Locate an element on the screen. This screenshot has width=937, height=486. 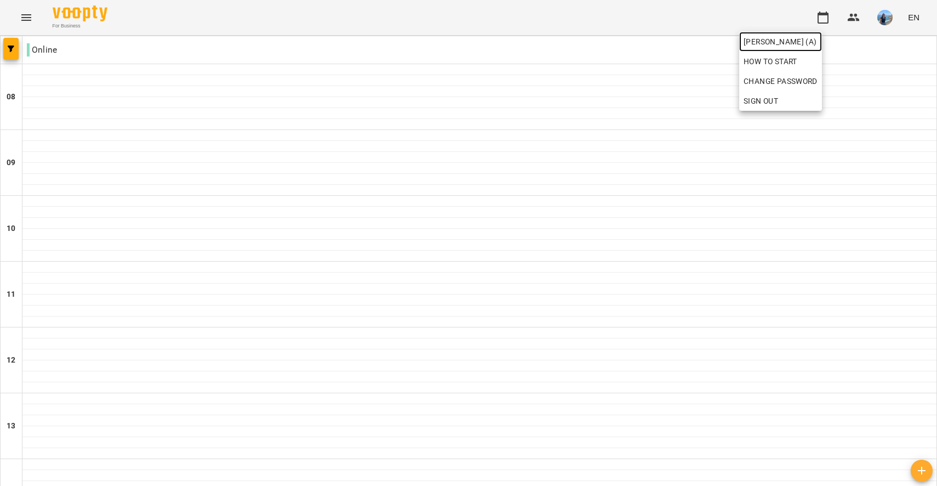
button: Sign Out is located at coordinates (780, 101).